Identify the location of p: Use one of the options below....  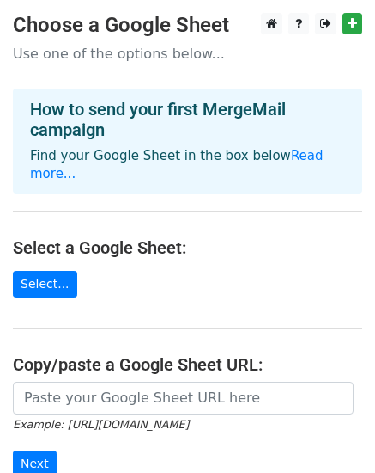
(187, 53).